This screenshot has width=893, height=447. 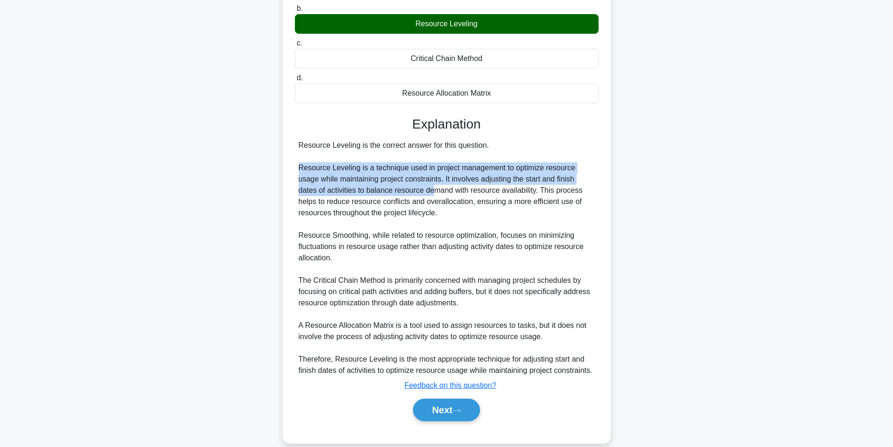 What do you see at coordinates (450, 385) in the screenshot?
I see `a: Feedback on this question?` at bounding box center [450, 385].